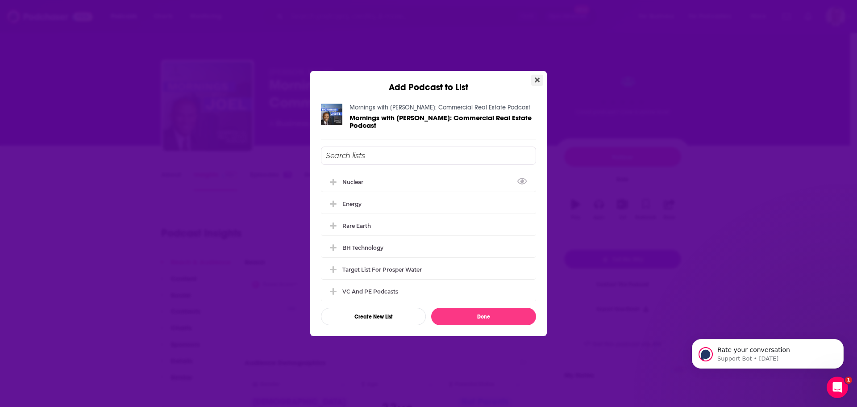 This screenshot has width=857, height=407. Describe the element at coordinates (429, 236) in the screenshot. I see `div: Add Podcast To List` at that location.